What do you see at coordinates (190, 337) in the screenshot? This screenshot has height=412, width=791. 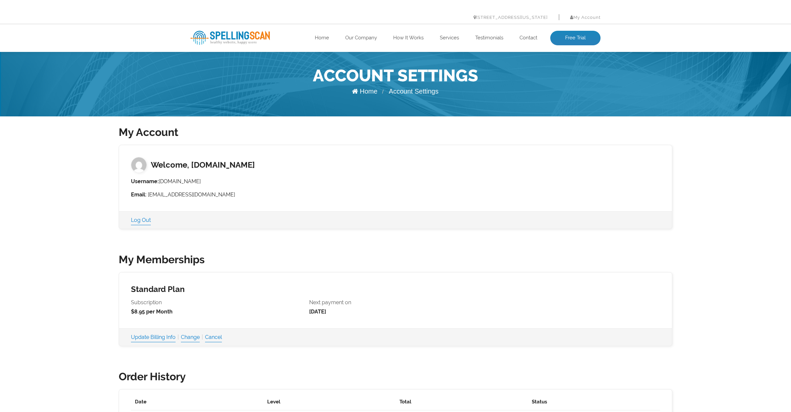 I see `a: Change Standard Plan Membership` at bounding box center [190, 337].